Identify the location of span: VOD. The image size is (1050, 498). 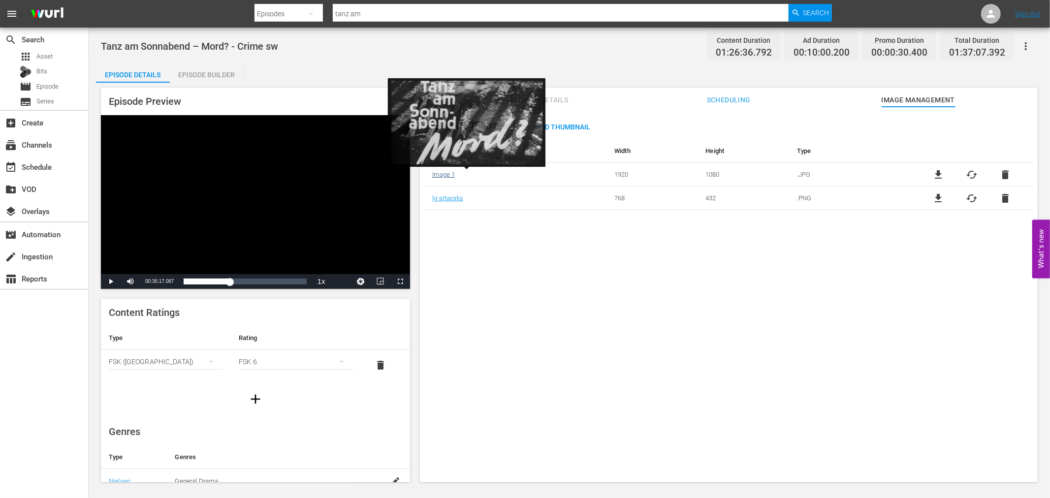
(11, 189).